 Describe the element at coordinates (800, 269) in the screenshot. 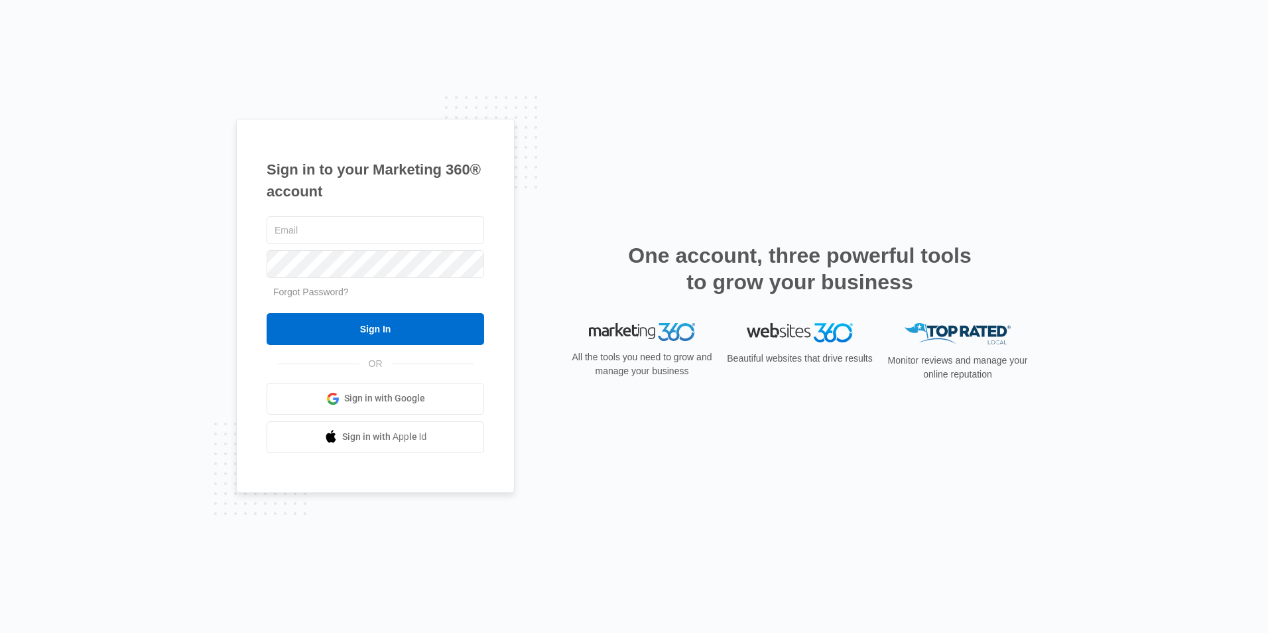

I see `h2: One account, three powerful tools to grow your business` at that location.